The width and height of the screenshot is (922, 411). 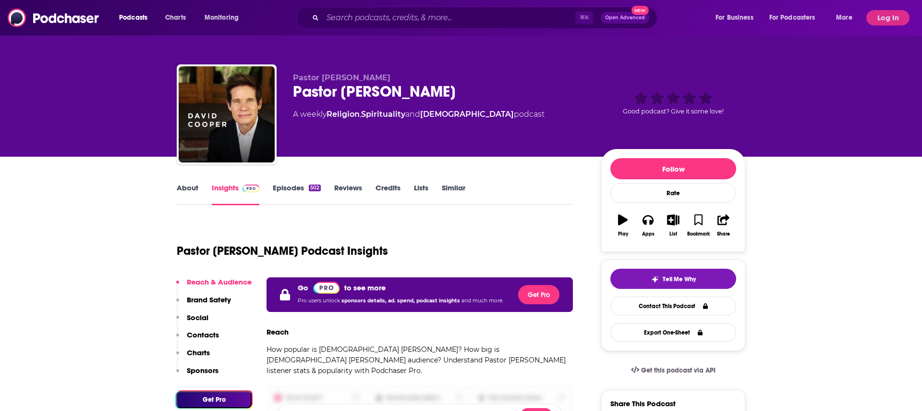 What do you see at coordinates (623, 234) in the screenshot?
I see `div: Play` at bounding box center [623, 234].